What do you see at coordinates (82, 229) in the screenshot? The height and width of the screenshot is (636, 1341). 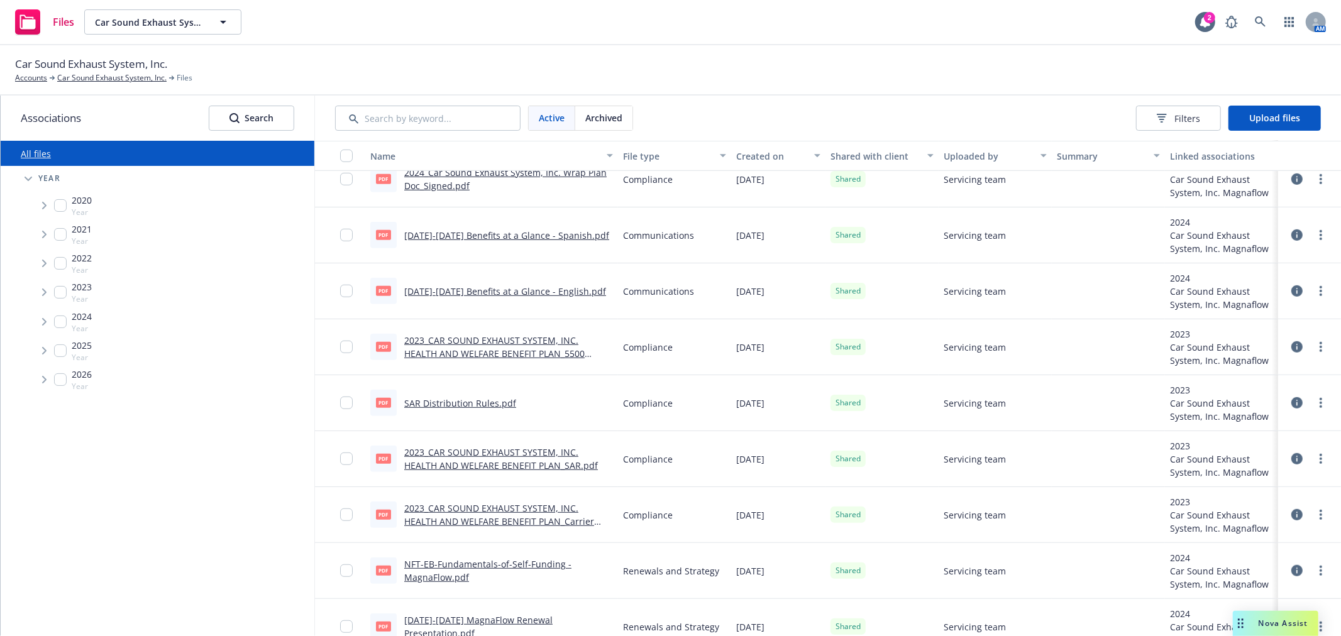 I see `span: 2021` at bounding box center [82, 229].